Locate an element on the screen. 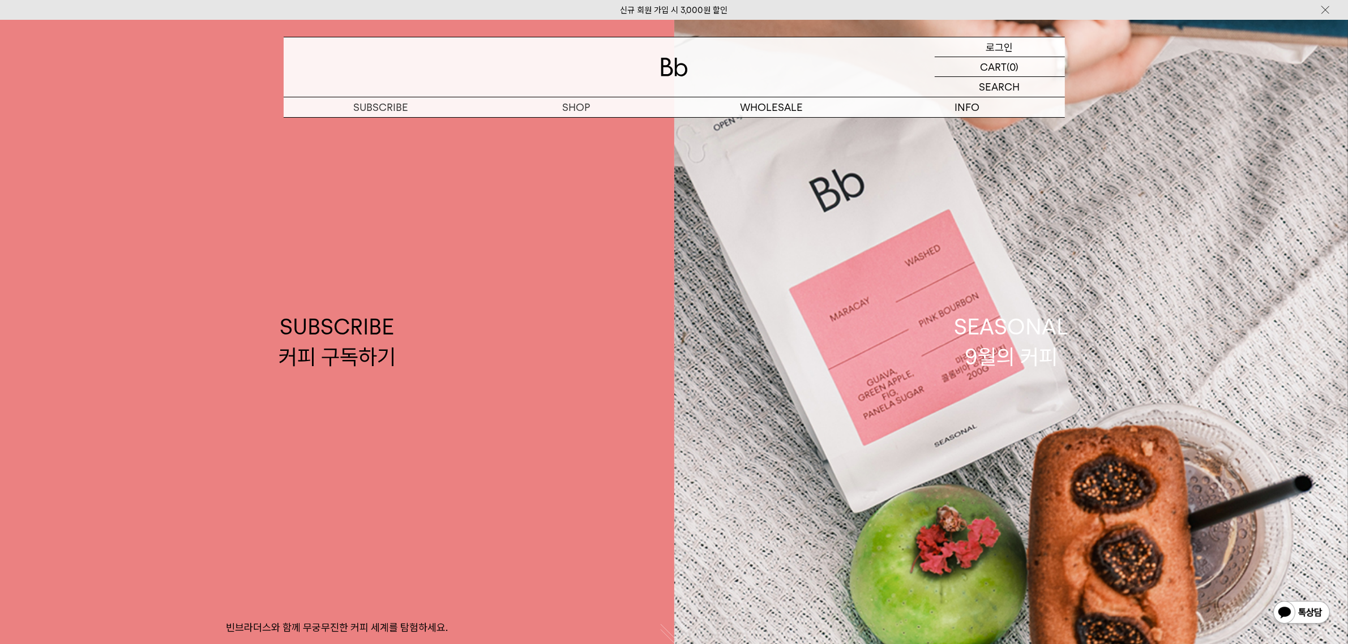  a: SUBSCRIBE is located at coordinates (381, 107).